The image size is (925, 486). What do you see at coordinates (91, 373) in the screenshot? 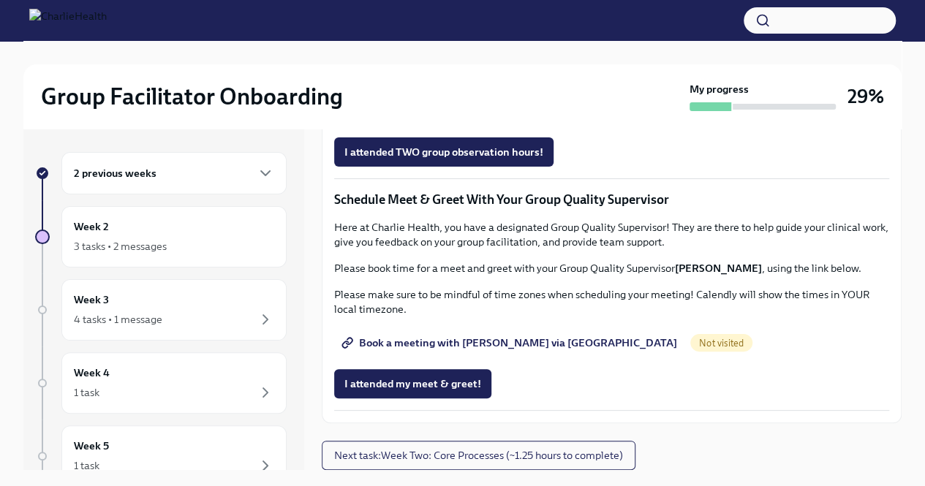
I see `h6: Week 4` at bounding box center [91, 373].